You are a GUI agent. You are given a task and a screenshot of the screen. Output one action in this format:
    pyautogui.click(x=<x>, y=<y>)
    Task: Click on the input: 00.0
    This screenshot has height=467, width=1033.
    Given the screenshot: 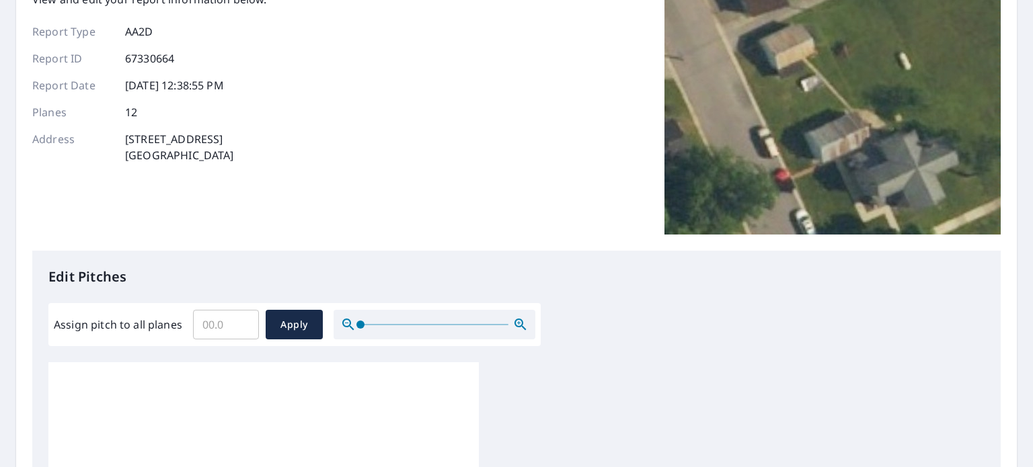 What is the action you would take?
    pyautogui.click(x=226, y=325)
    